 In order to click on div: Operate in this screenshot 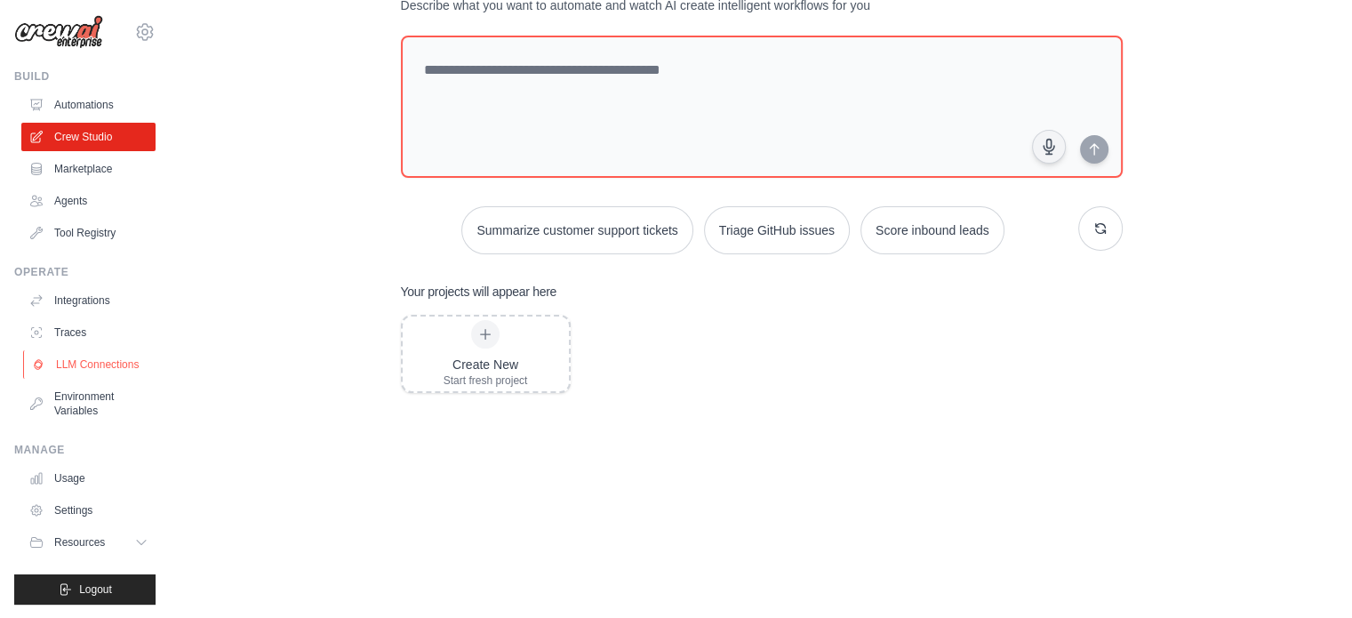, I will do `click(84, 272)`.